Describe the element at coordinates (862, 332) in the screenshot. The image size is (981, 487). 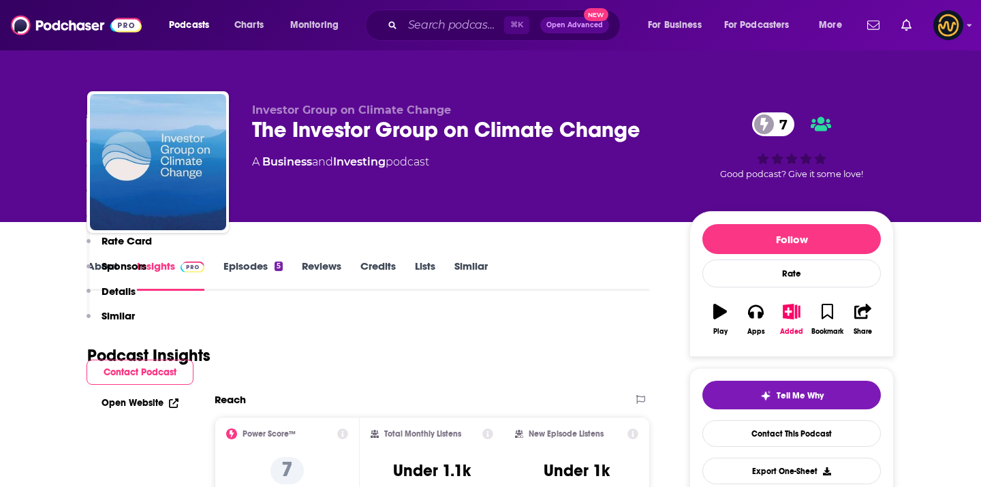
I see `div: Share` at that location.